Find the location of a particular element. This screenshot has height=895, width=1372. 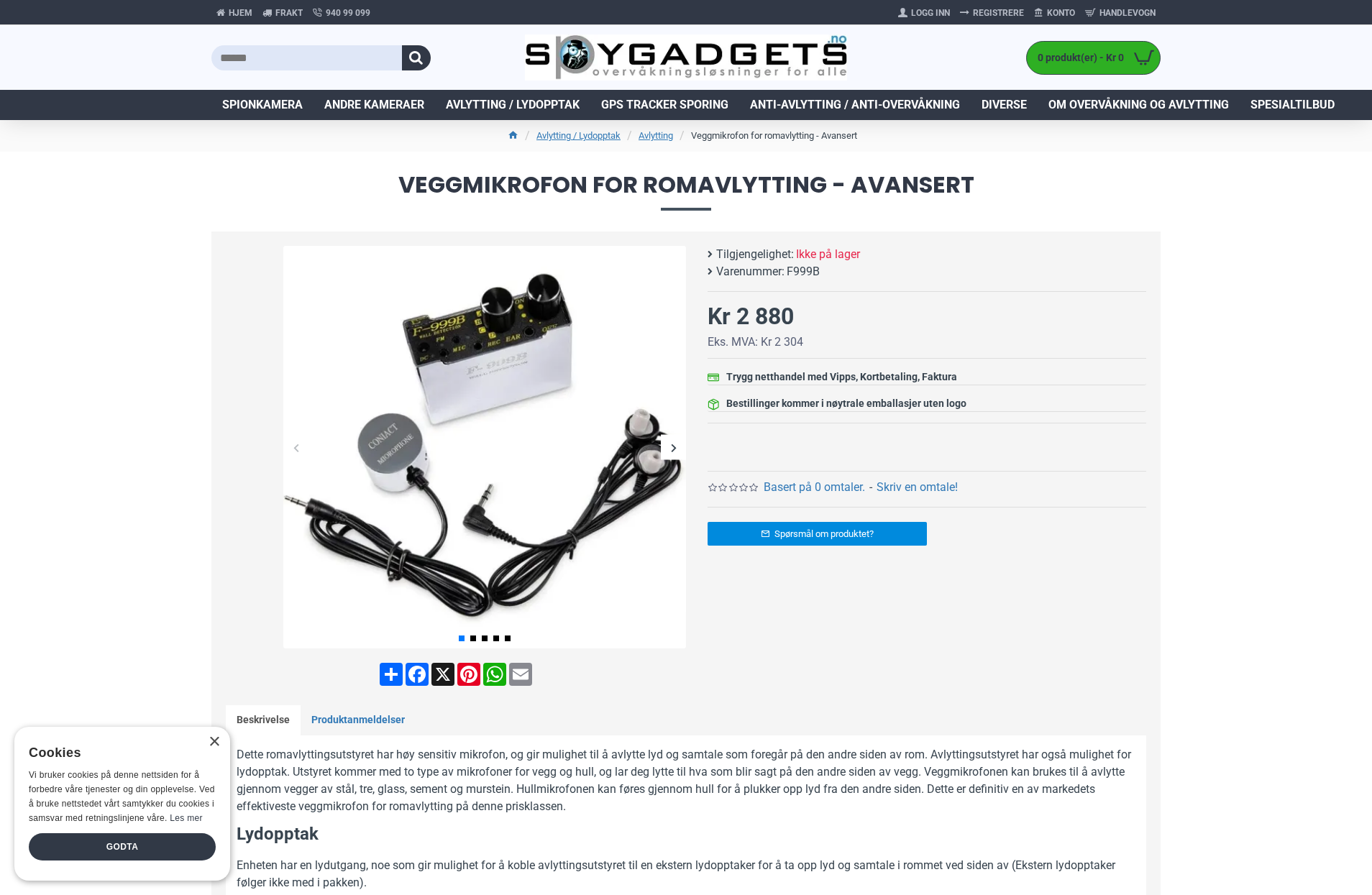

span: Go to slide 1 is located at coordinates (461, 638).